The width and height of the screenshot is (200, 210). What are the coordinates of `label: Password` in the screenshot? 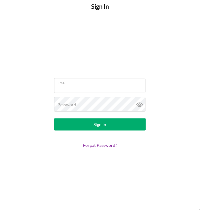 It's located at (67, 105).